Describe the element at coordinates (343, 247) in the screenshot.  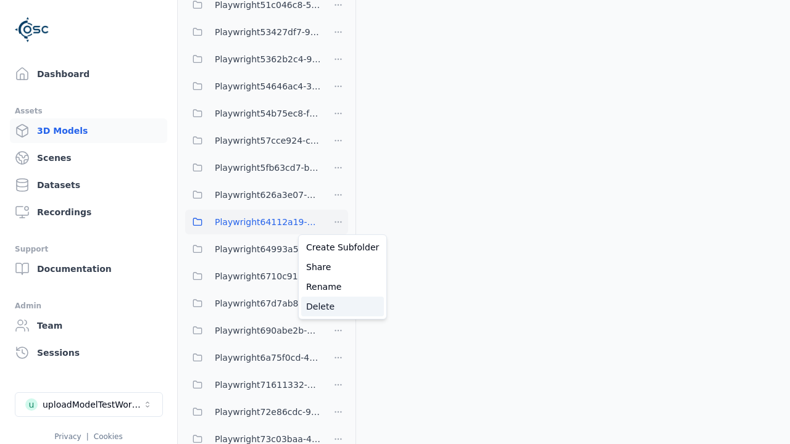
I see `a: Create Subfolder` at that location.